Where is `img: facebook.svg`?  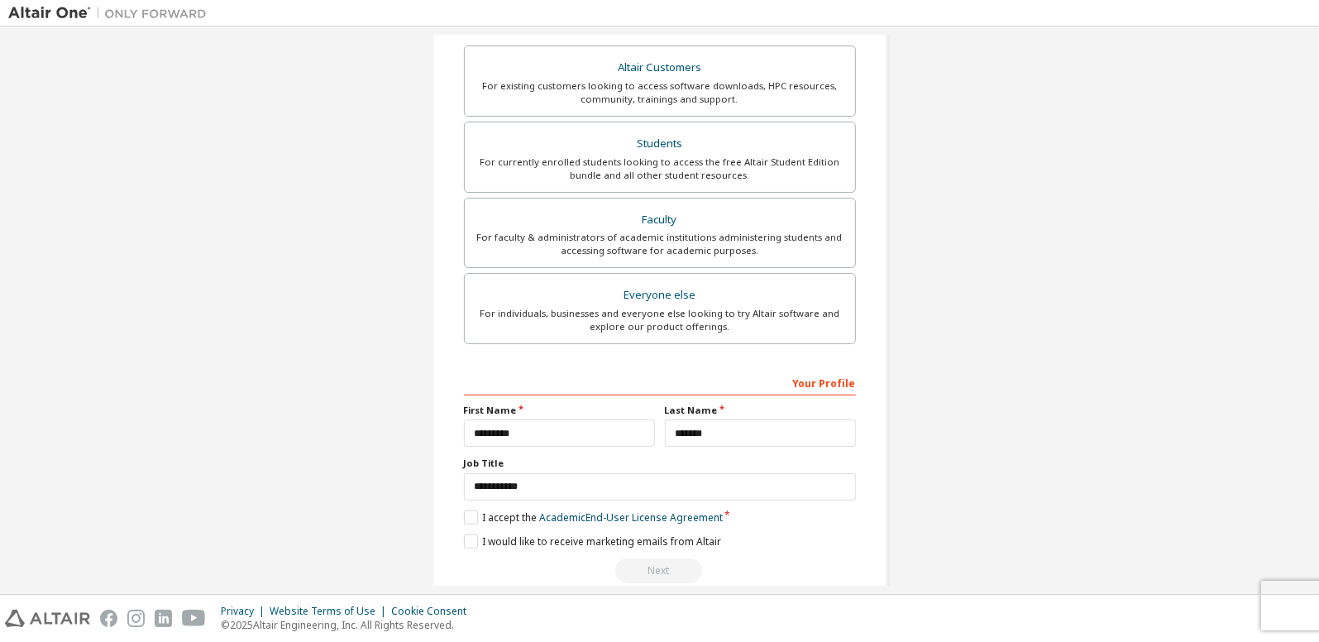 img: facebook.svg is located at coordinates (108, 618).